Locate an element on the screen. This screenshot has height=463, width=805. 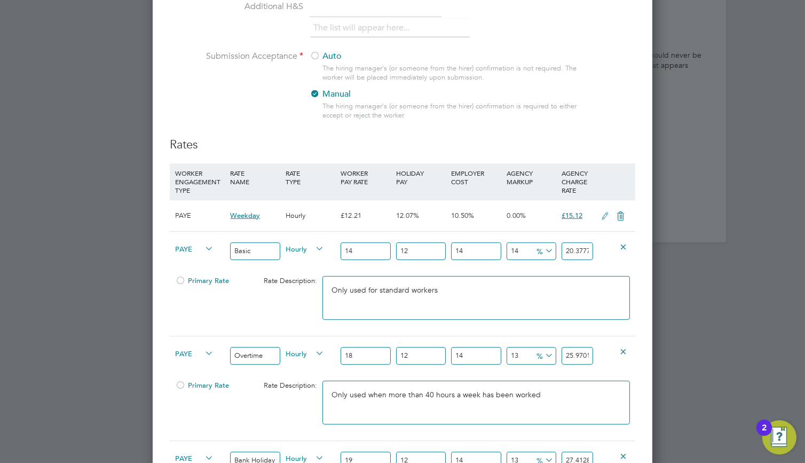
div: WORKER PAY RATE is located at coordinates (365, 177).